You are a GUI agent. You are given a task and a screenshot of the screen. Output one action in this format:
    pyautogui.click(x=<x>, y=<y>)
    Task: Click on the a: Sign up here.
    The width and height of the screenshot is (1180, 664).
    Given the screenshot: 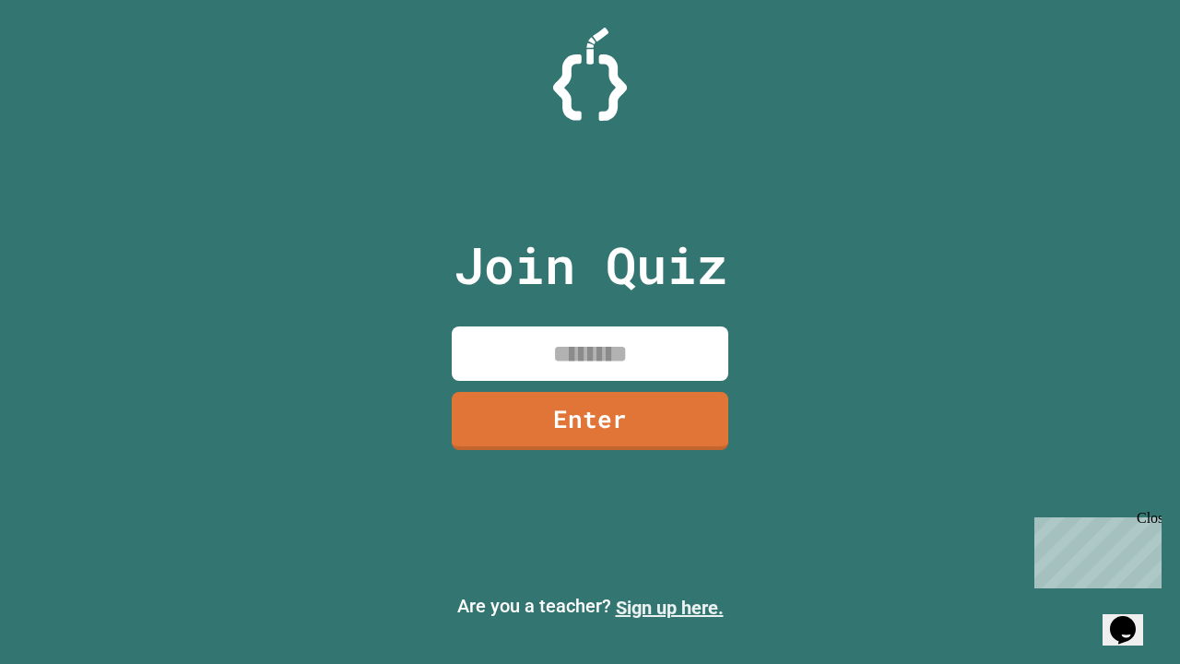 What is the action you would take?
    pyautogui.click(x=669, y=607)
    